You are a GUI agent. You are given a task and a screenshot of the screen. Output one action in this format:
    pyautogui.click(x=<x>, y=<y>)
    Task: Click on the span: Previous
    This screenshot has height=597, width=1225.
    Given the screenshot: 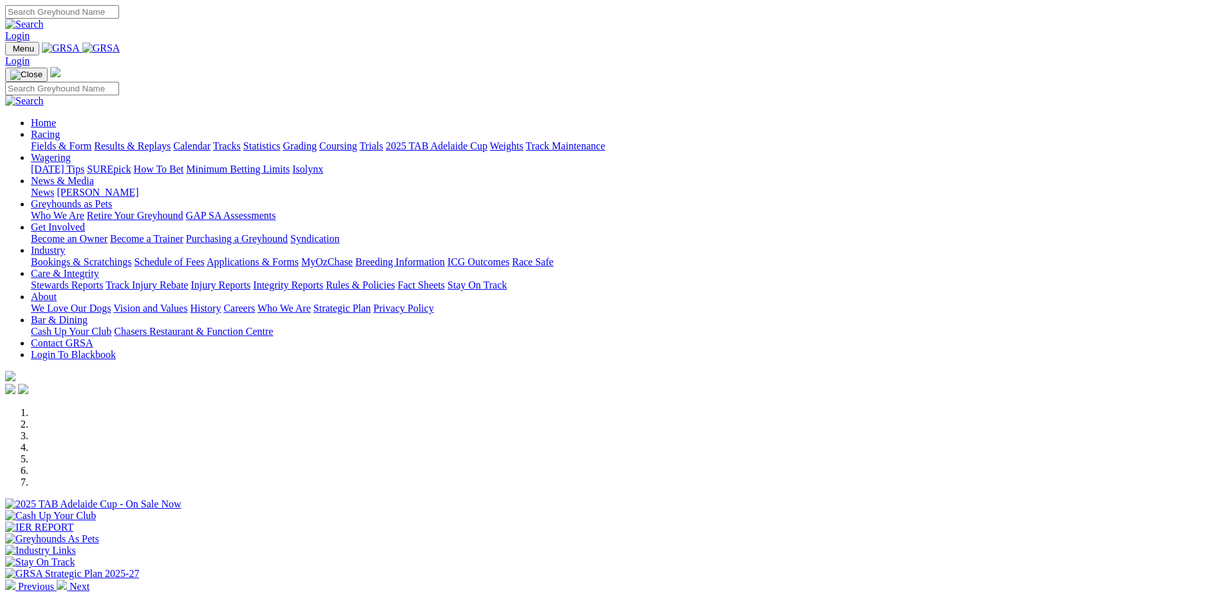 What is the action you would take?
    pyautogui.click(x=36, y=586)
    